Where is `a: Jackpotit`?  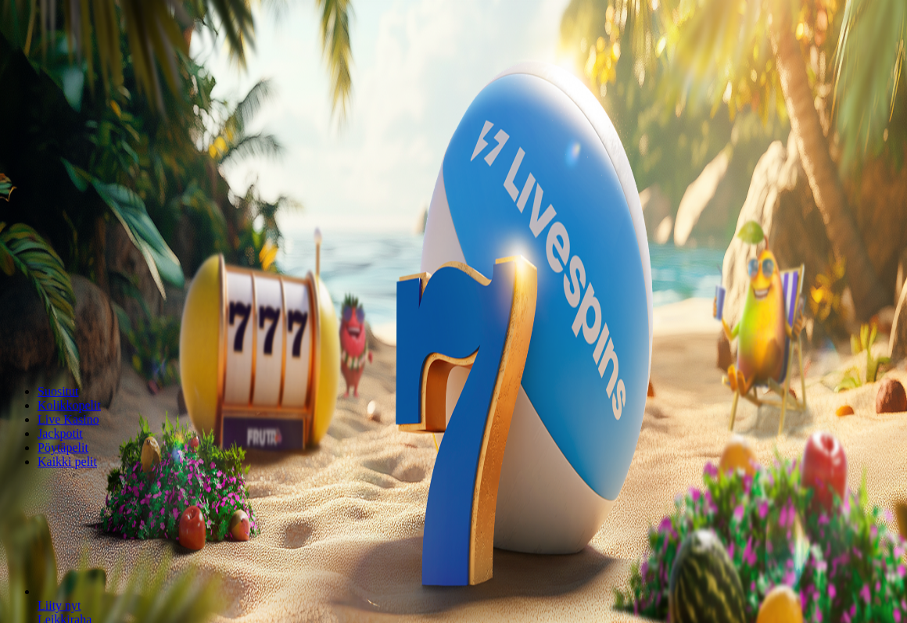 a: Jackpotit is located at coordinates (60, 433).